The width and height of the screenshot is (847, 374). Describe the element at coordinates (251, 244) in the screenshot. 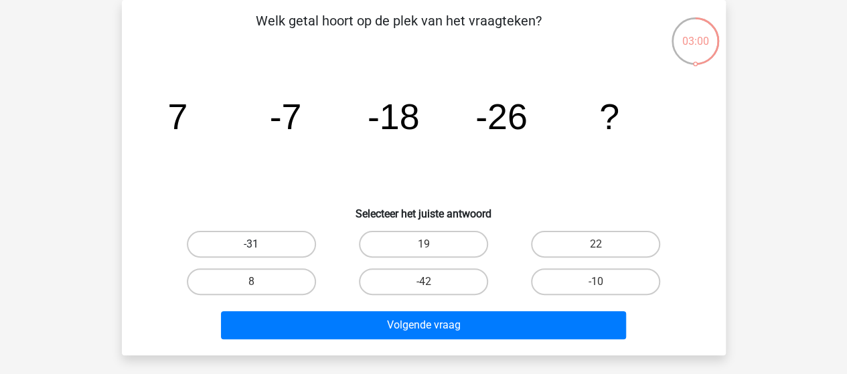

I see `label: -31` at that location.